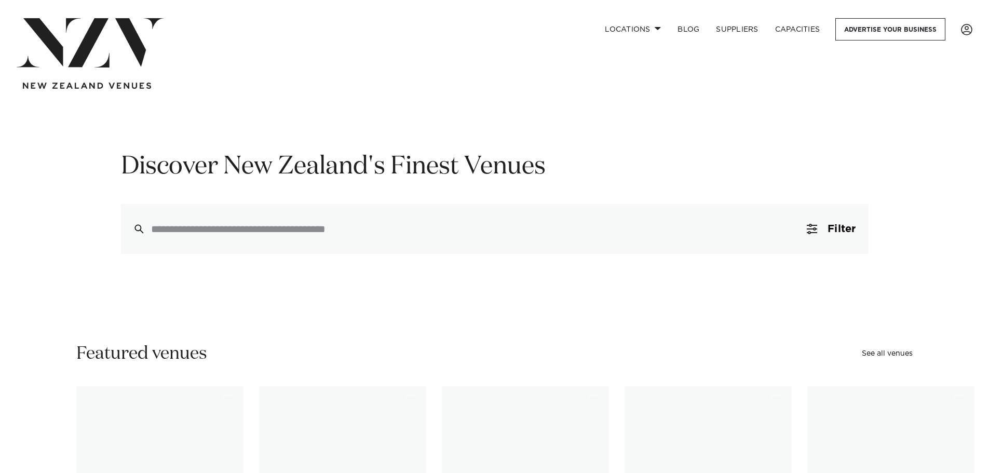 This screenshot has width=989, height=473. Describe the element at coordinates (90, 43) in the screenshot. I see `img: nzv-logo.png` at that location.